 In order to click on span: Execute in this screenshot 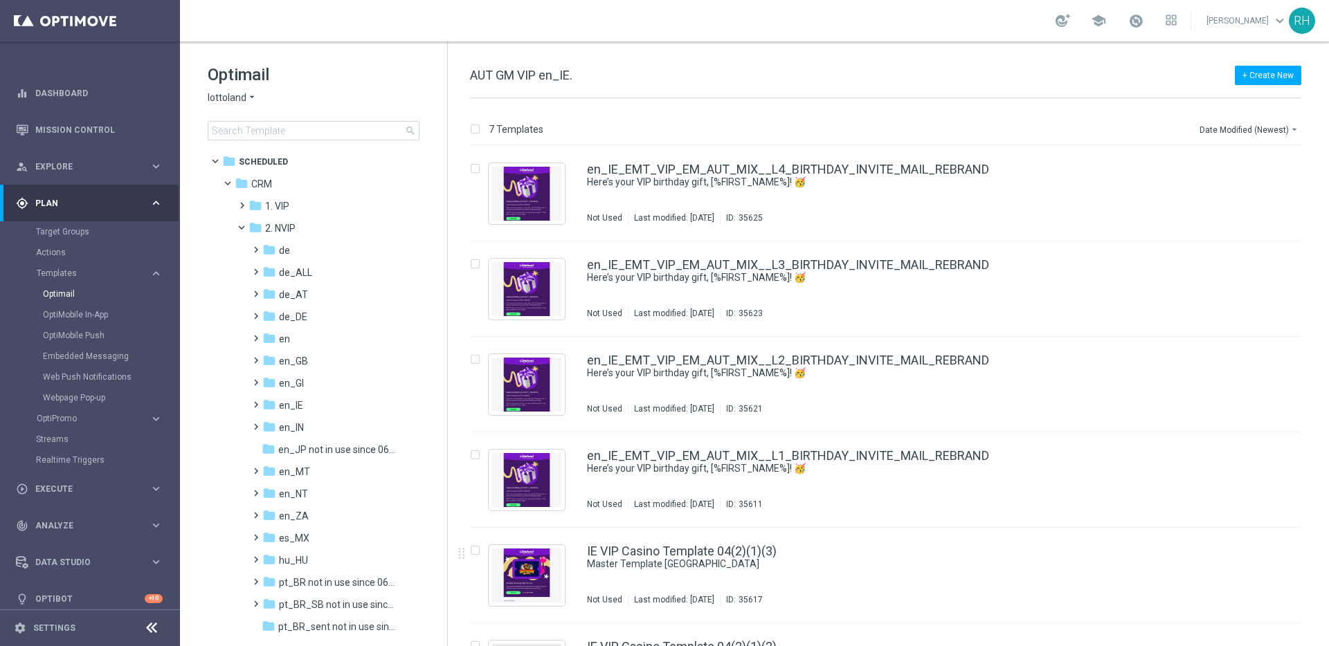, I will do `click(92, 489)`.